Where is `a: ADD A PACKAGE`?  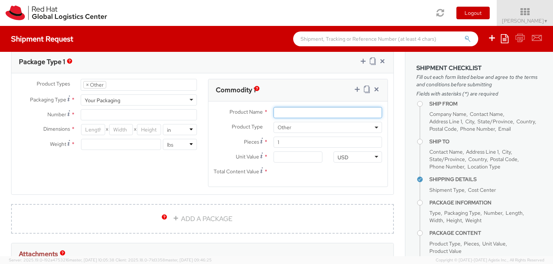 a: ADD A PACKAGE is located at coordinates (203, 219).